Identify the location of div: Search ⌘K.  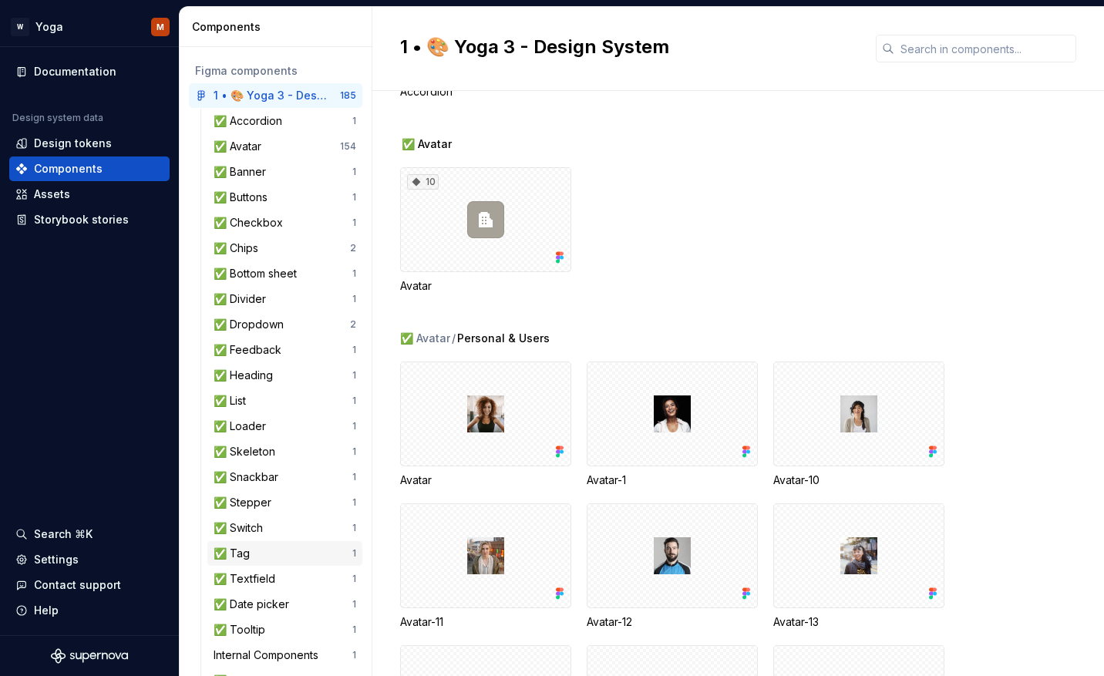
(63, 534).